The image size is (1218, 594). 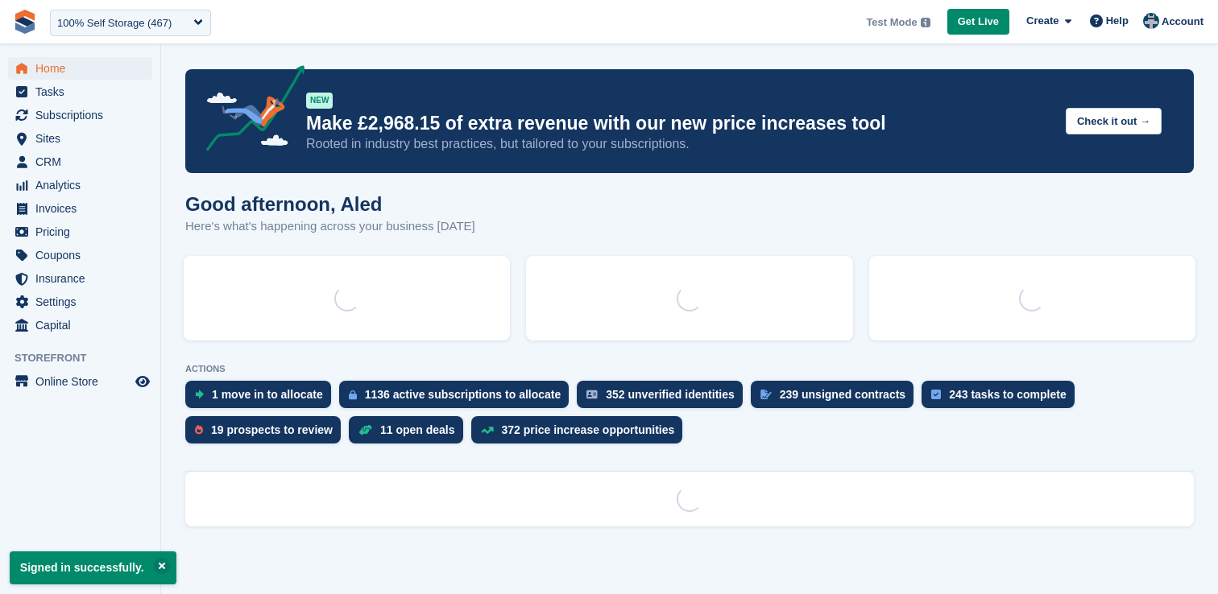 What do you see at coordinates (84, 185) in the screenshot?
I see `span: Analytics` at bounding box center [84, 185].